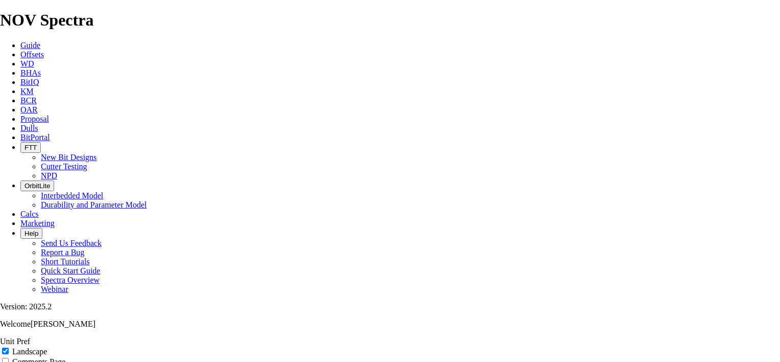  I want to click on a: Send Us Feedback, so click(71, 243).